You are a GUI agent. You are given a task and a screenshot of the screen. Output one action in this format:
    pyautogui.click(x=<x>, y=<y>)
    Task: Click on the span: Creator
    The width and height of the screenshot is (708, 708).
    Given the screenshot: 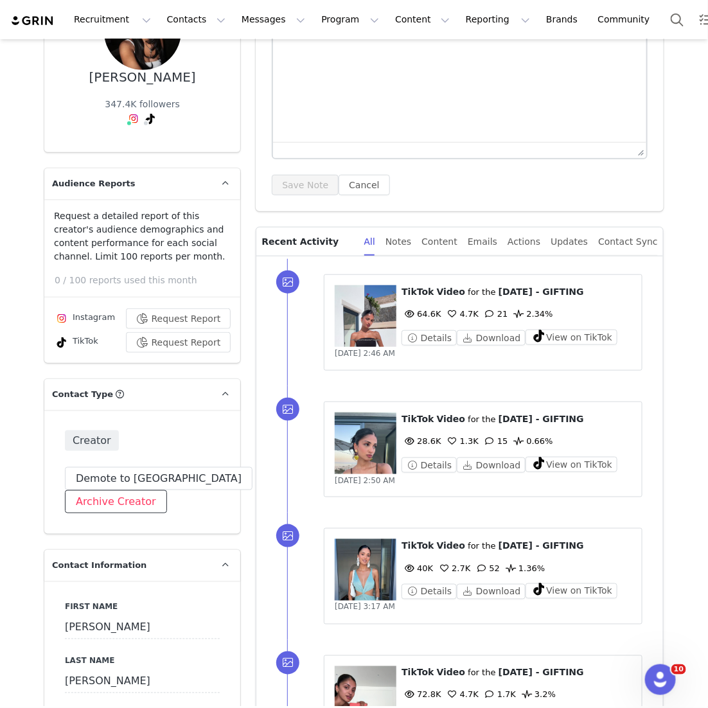 What is the action you would take?
    pyautogui.click(x=92, y=441)
    